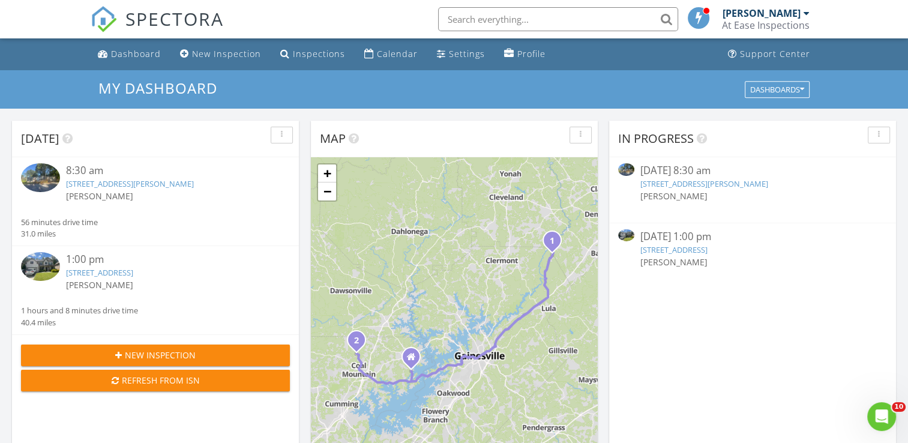 The height and width of the screenshot is (443, 908). What do you see at coordinates (391, 54) in the screenshot?
I see `a: Calendar` at bounding box center [391, 54].